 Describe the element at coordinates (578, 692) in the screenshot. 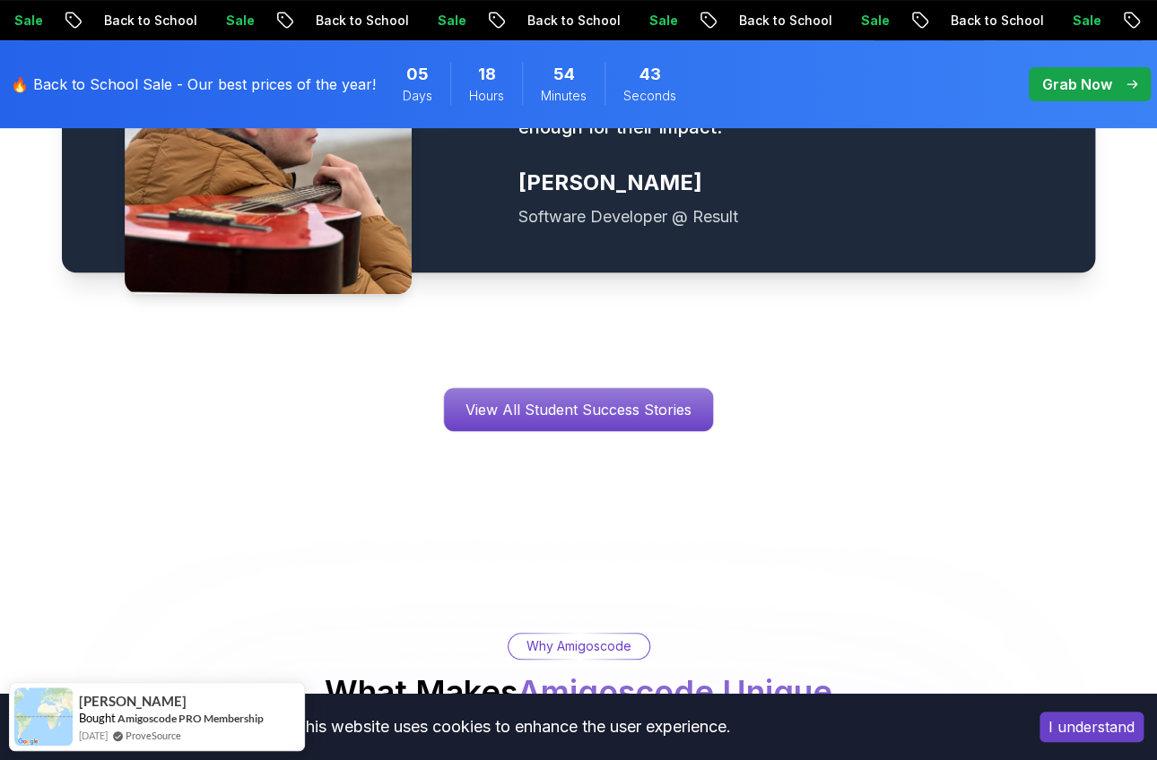

I see `h2: What Makes` at that location.